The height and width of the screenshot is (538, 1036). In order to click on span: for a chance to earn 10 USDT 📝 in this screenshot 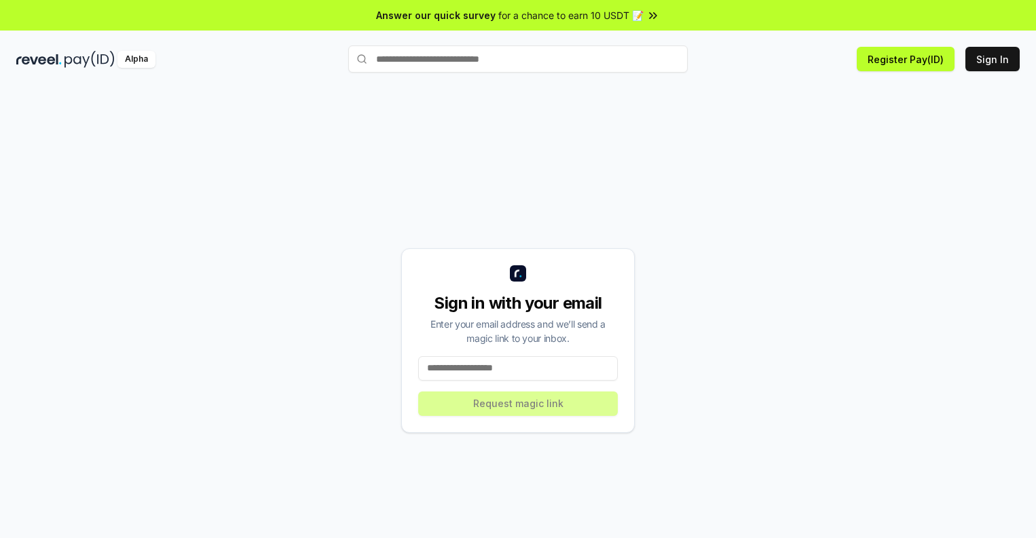, I will do `click(571, 15)`.